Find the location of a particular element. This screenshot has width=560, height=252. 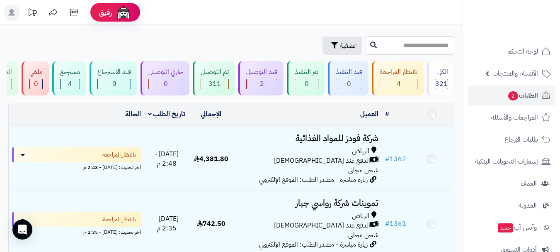

div: جاري التوصيل is located at coordinates (166, 72).